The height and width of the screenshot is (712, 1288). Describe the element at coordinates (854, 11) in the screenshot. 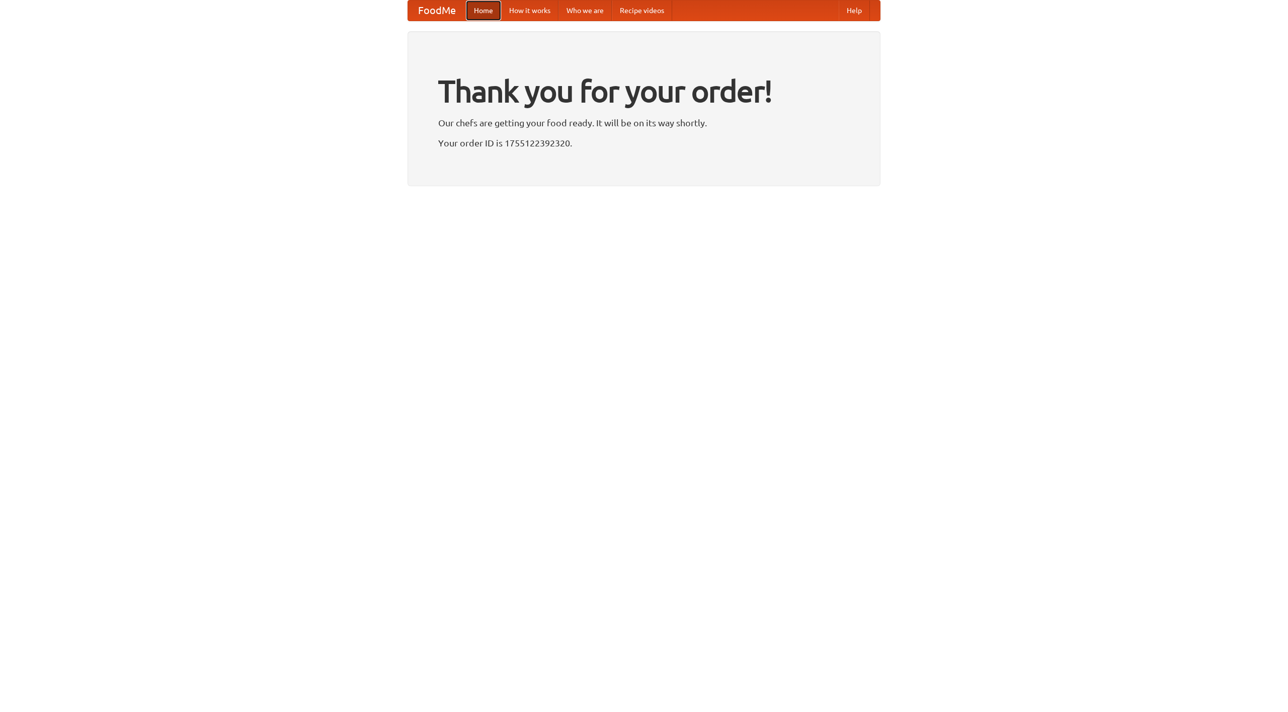

I see `a: Help` at that location.